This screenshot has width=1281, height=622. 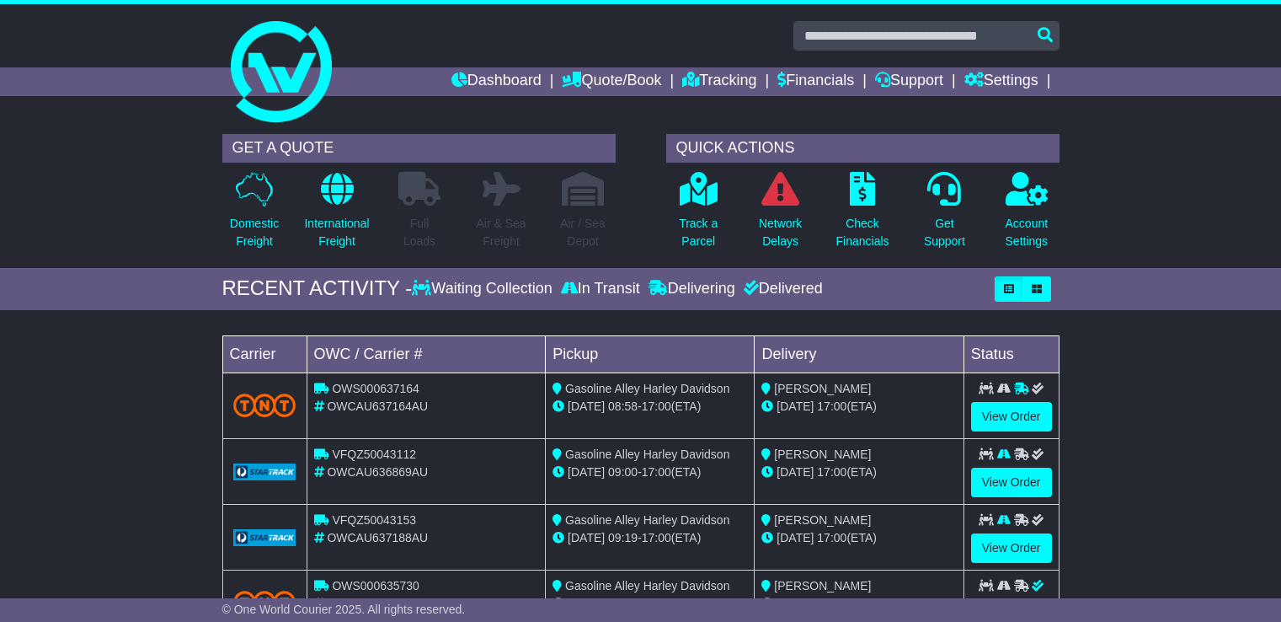 What do you see at coordinates (336, 215) in the screenshot?
I see `a: InternationalFreight` at bounding box center [336, 215].